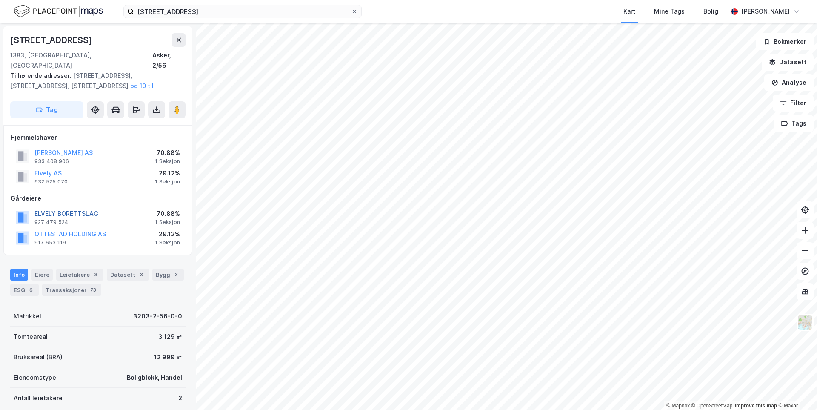 The width and height of the screenshot is (817, 410). What do you see at coordinates (794, 103) in the screenshot?
I see `button: Filter` at bounding box center [794, 103].